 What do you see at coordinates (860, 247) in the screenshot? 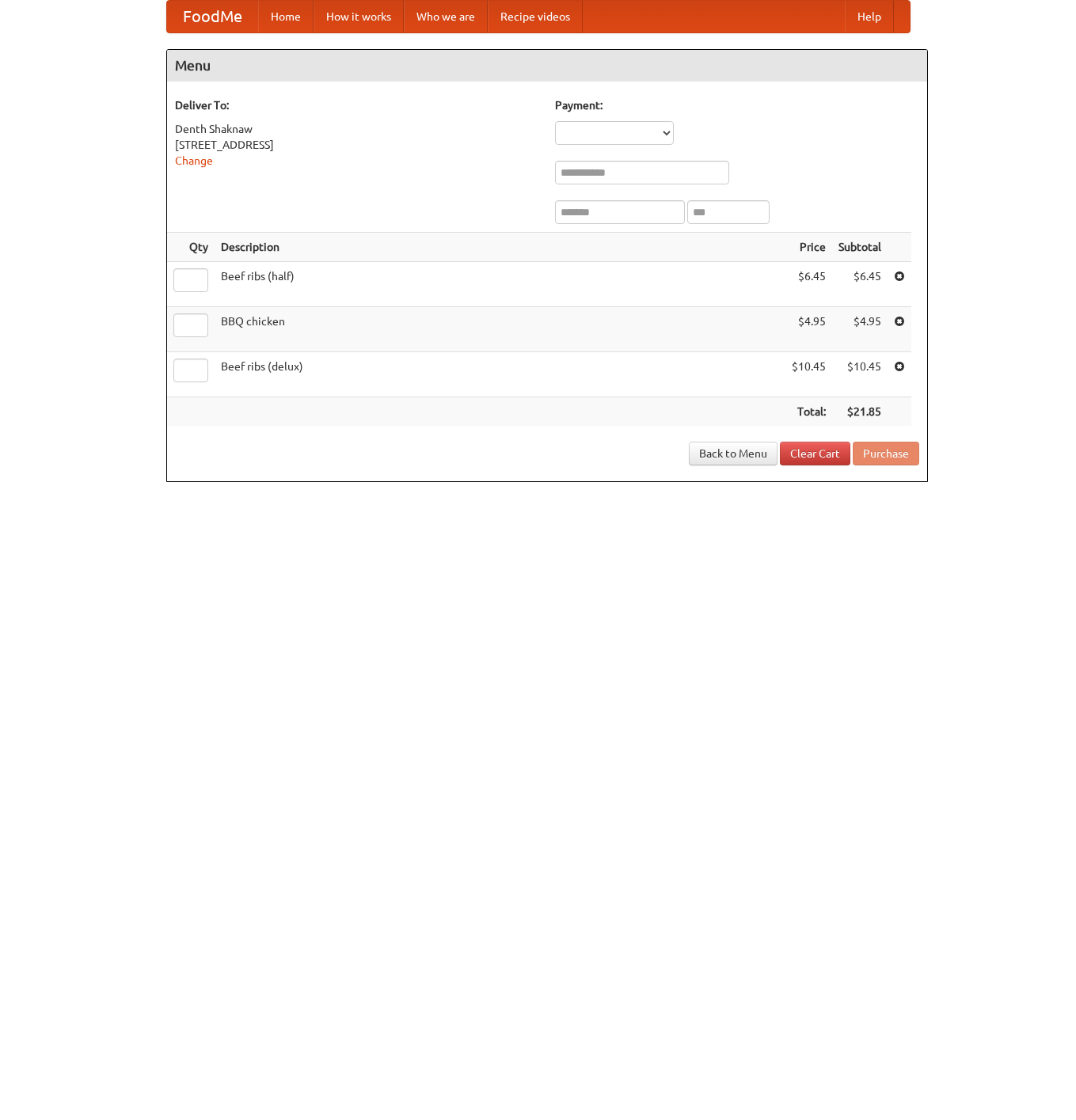
I see `th: Subtotal` at bounding box center [860, 247].